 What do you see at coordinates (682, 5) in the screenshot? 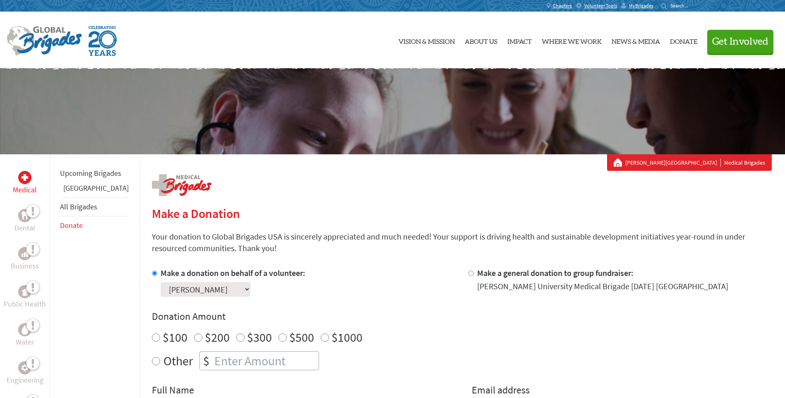
I see `input: Search...` at bounding box center [682, 5].